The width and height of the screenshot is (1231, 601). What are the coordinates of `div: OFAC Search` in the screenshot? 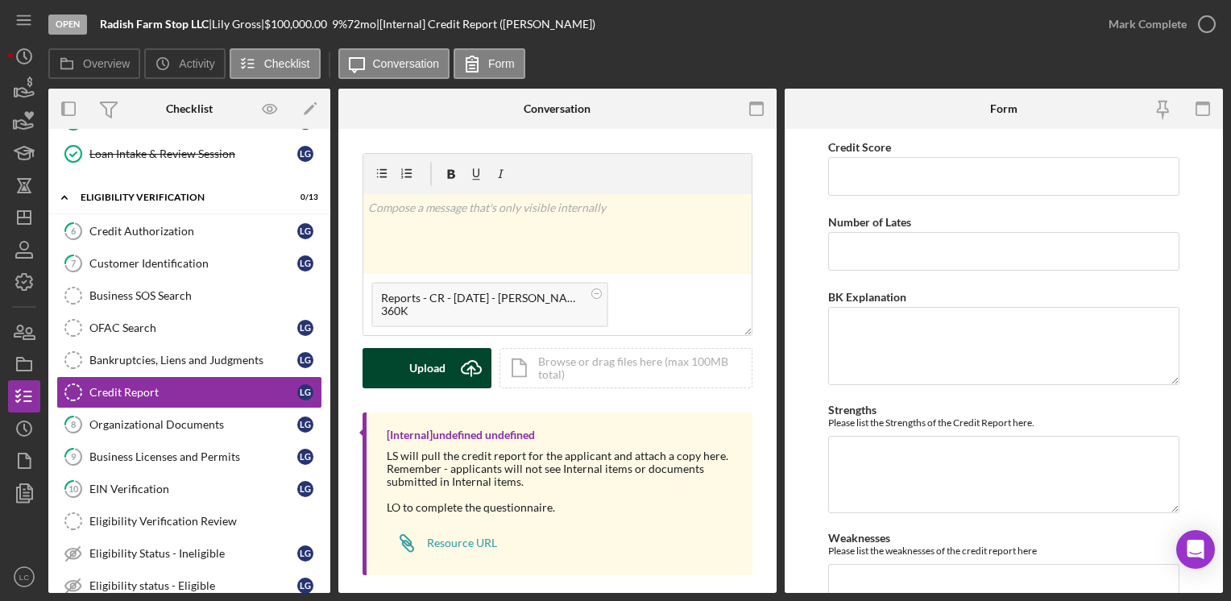 It's located at (193, 328).